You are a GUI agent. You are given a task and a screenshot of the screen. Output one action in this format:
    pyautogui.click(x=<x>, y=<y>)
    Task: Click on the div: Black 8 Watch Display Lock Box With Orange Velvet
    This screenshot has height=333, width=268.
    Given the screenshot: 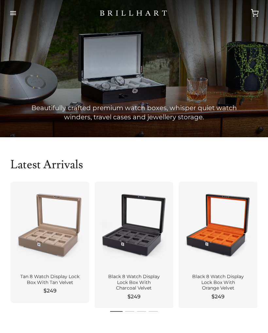 What is the action you would take?
    pyautogui.click(x=218, y=282)
    